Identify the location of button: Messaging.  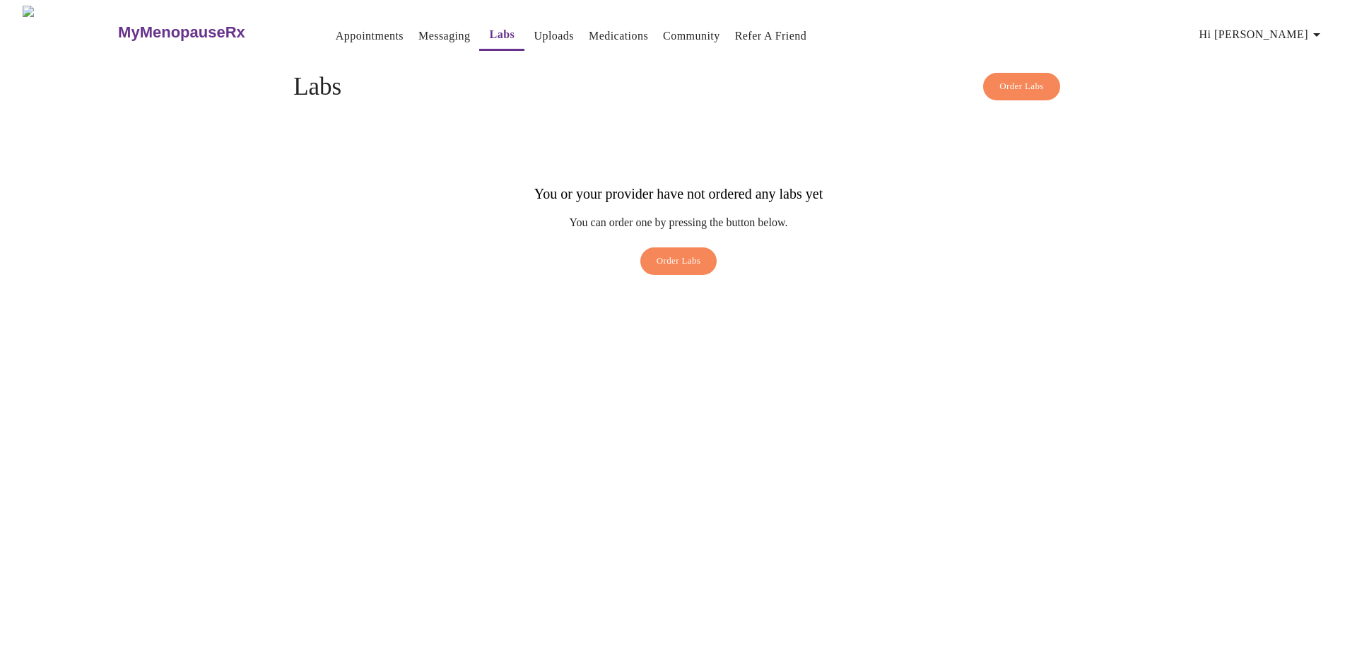
(444, 36).